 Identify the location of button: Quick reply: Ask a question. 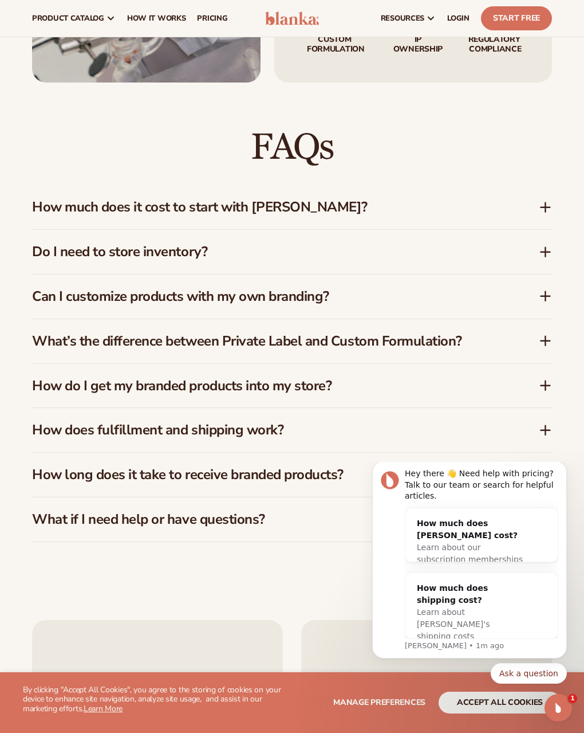
(174, 211).